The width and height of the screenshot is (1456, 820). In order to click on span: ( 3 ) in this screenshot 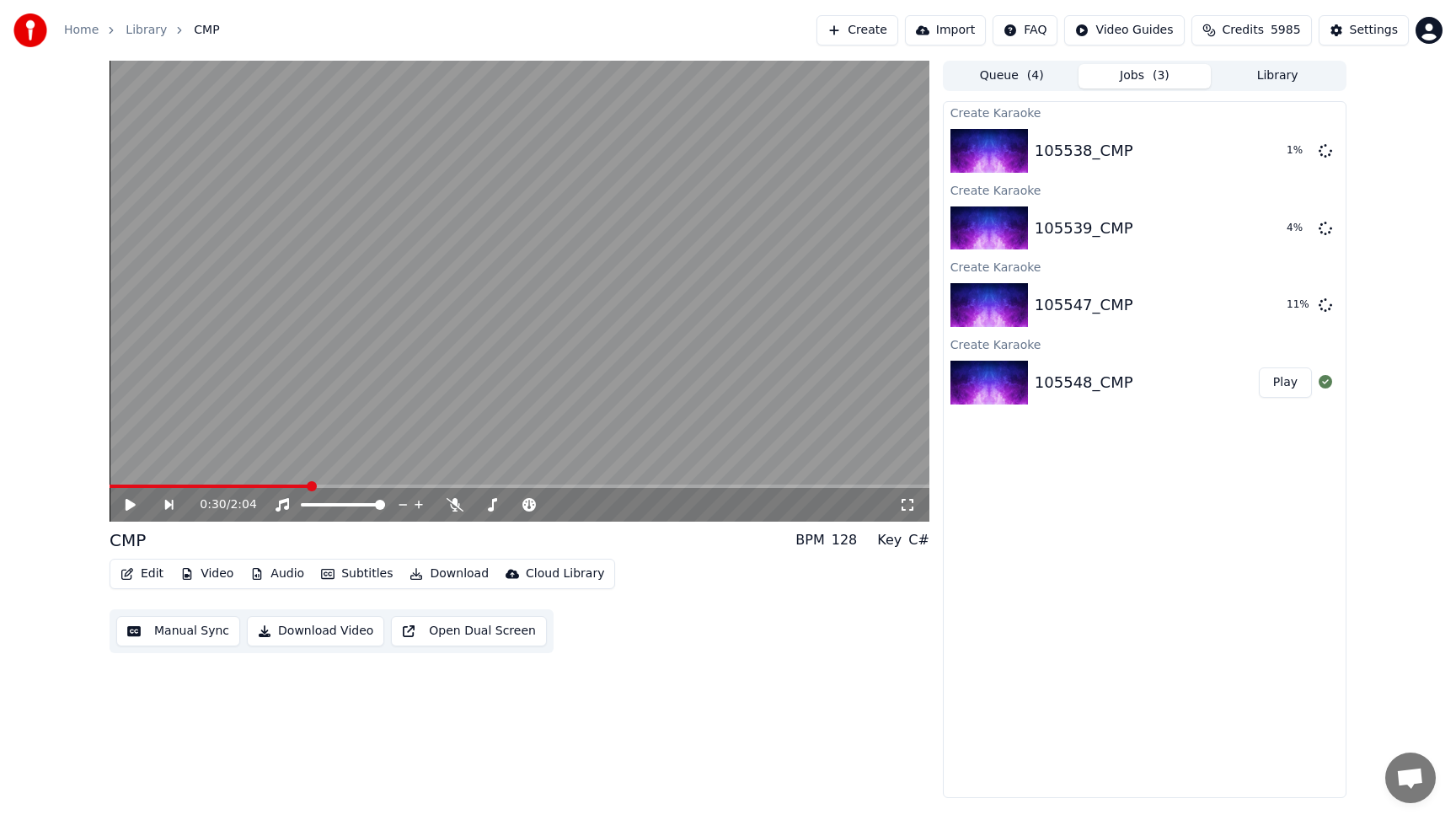, I will do `click(1160, 76)`.